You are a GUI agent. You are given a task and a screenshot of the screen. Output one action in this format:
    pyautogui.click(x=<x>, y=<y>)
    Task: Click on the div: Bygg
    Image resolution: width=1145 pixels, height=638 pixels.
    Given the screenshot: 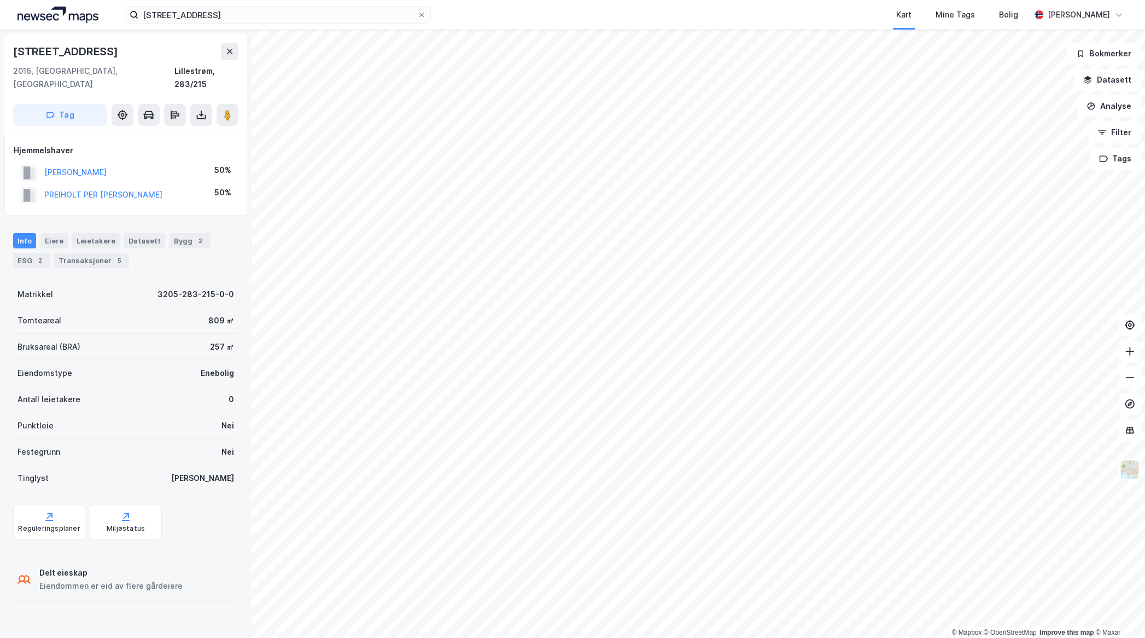 What is the action you would take?
    pyautogui.click(x=190, y=241)
    